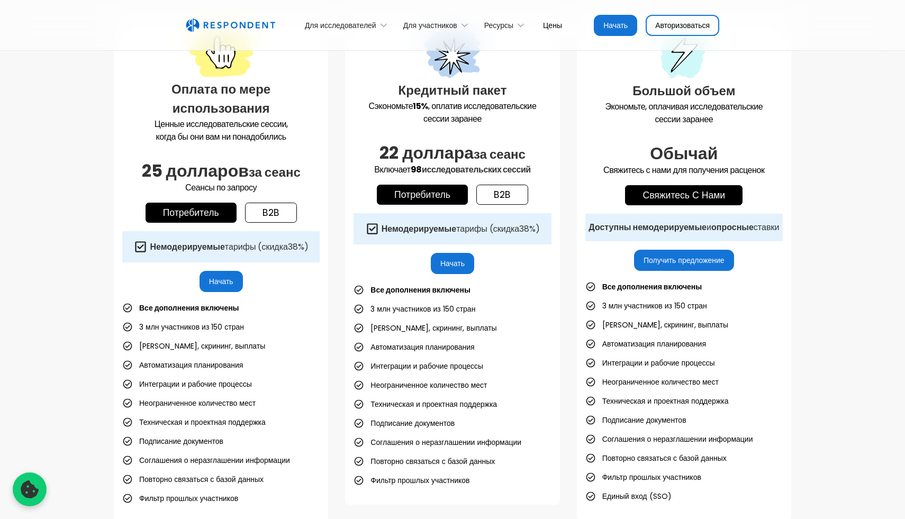 This screenshot has height=519, width=905. What do you see at coordinates (506, 25) in the screenshot?
I see `div: Ресурсы` at bounding box center [506, 25].